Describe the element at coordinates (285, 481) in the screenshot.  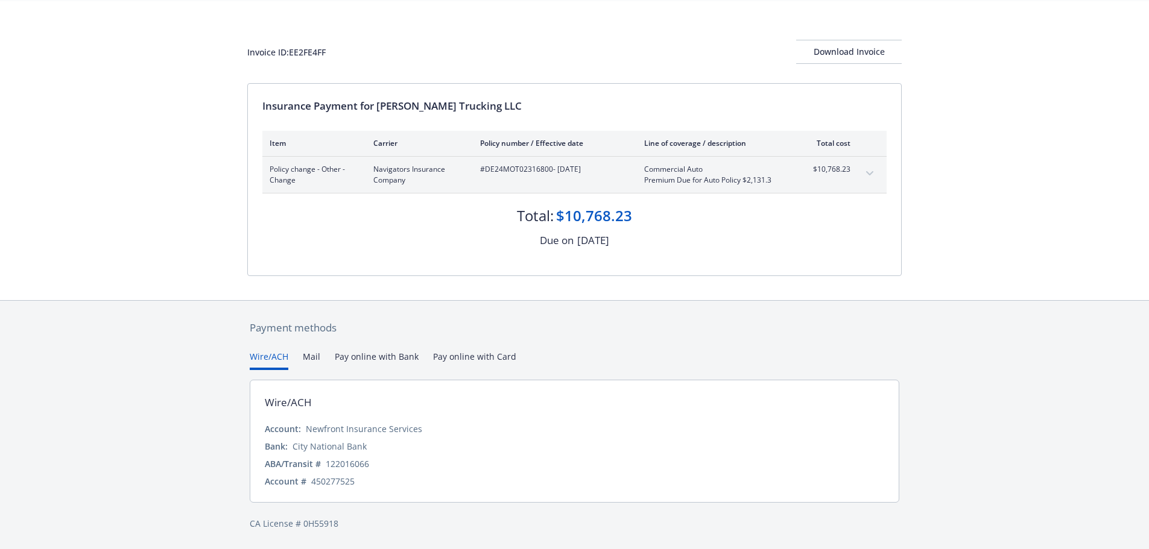
I see `div: Account #` at that location.